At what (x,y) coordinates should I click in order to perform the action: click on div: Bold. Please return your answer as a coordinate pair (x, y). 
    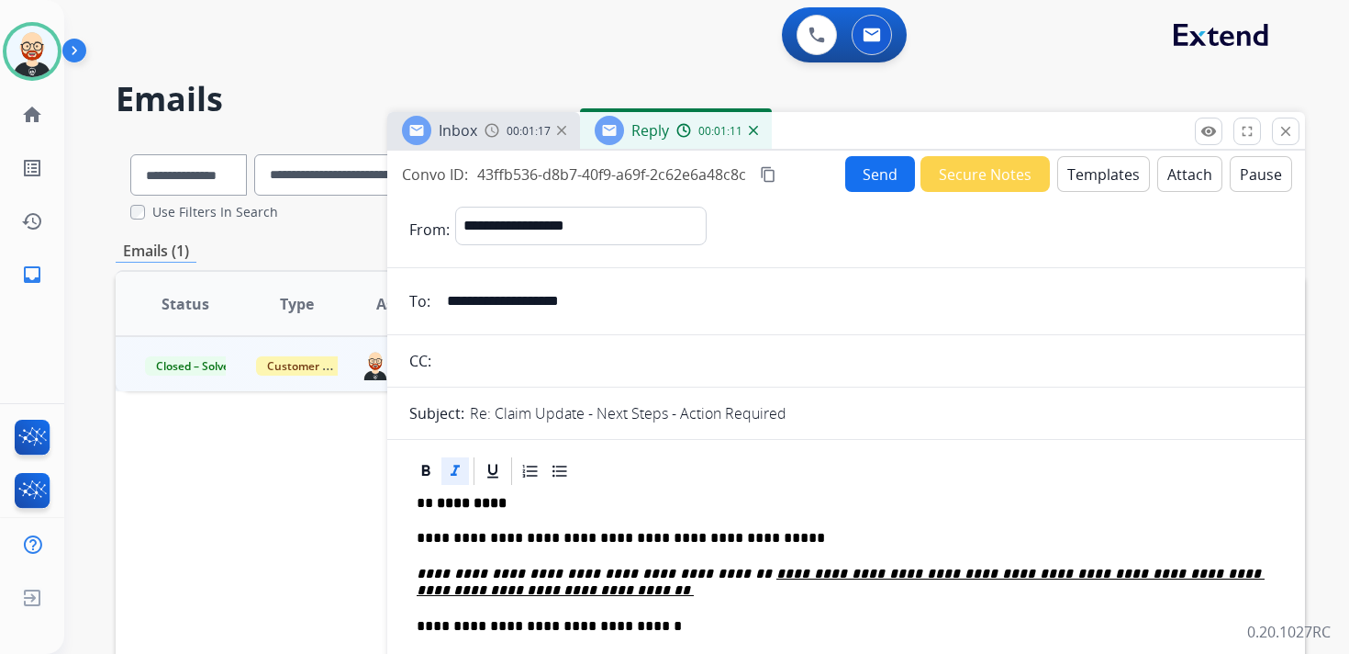
    Looking at the image, I should click on (426, 471).